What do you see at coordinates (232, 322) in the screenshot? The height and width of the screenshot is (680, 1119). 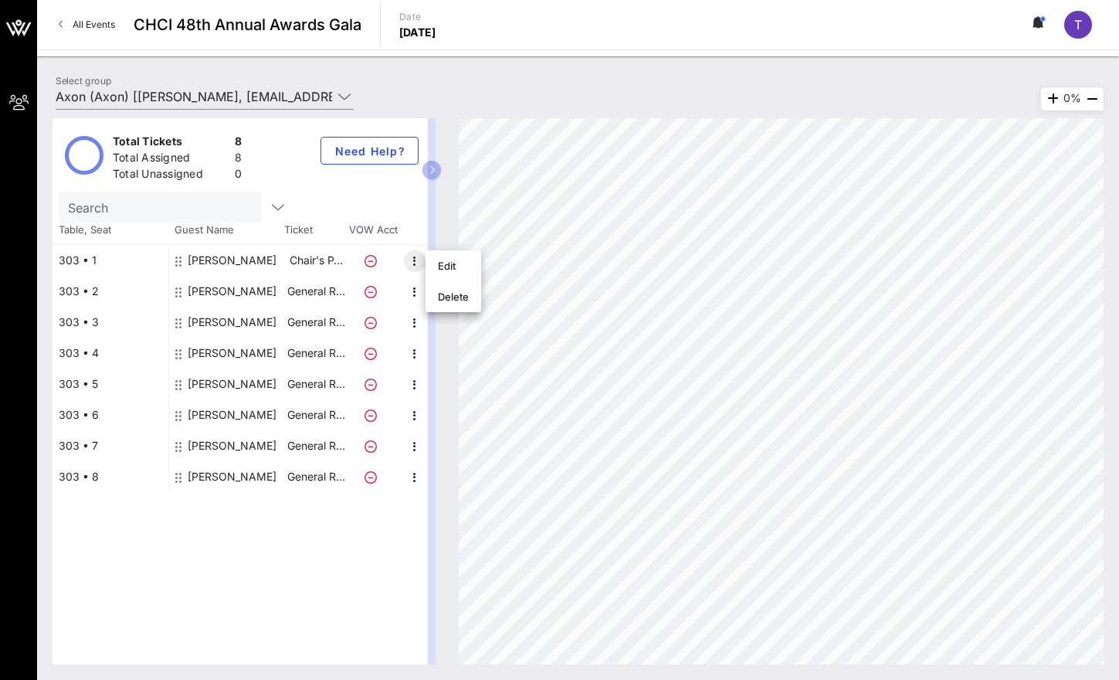 I see `div: Alison Fox` at bounding box center [232, 322].